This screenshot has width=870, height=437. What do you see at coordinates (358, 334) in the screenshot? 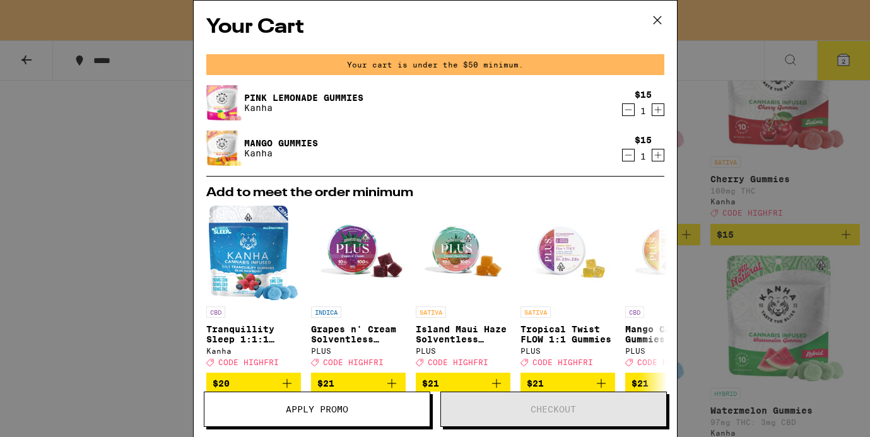
I see `p: Grapes n' Cream Solventless Gummies` at bounding box center [358, 334].